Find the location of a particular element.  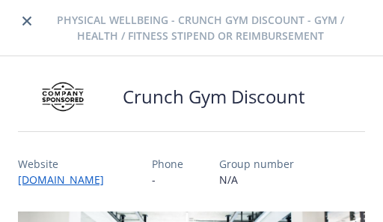

h2: Crunch Gym Discount is located at coordinates (214, 97).